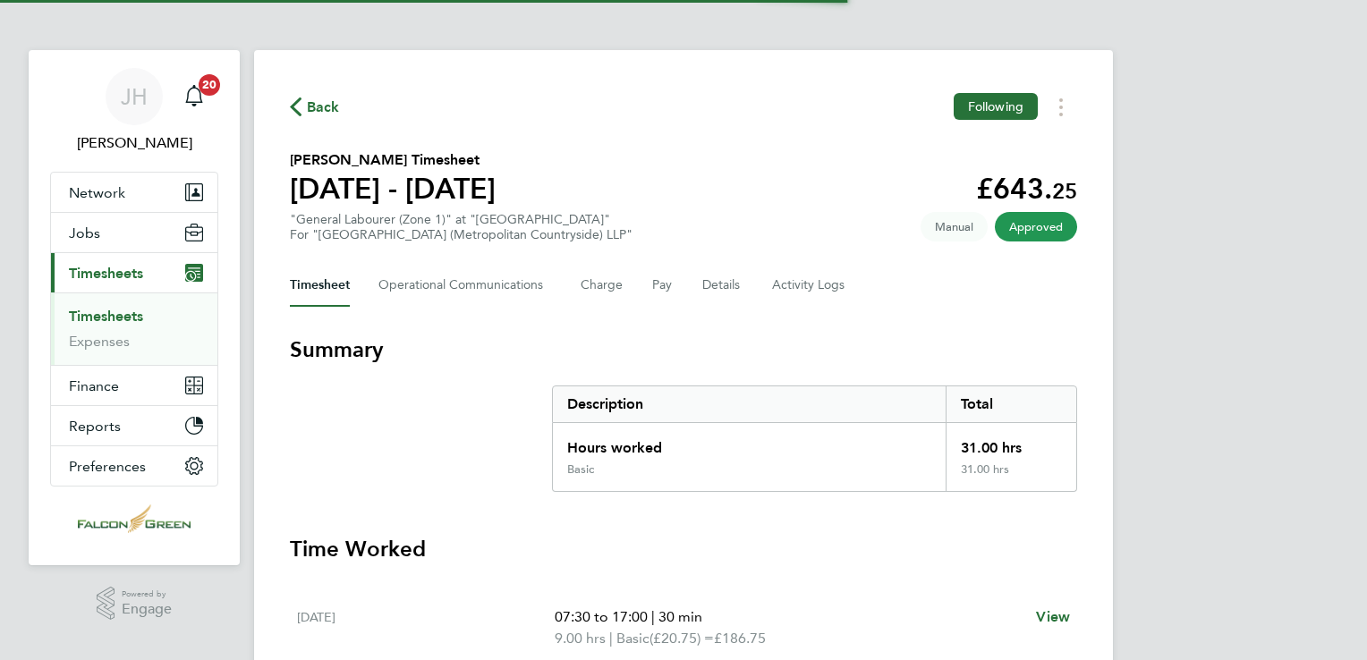 The height and width of the screenshot is (660, 1367). Describe the element at coordinates (1026, 189) in the screenshot. I see `app-decimal: £643.` at that location.